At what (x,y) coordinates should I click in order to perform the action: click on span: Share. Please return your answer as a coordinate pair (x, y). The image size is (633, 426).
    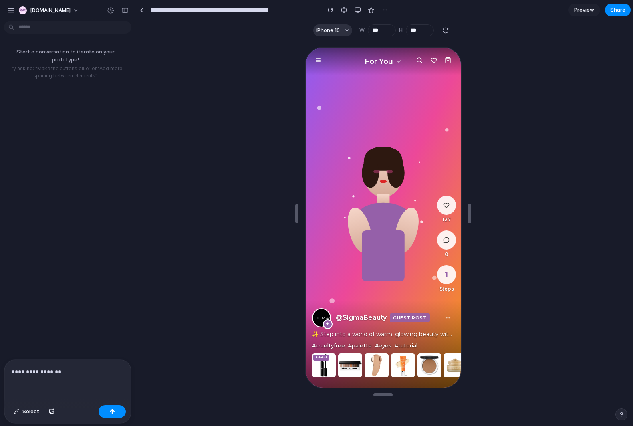
    Looking at the image, I should click on (618, 10).